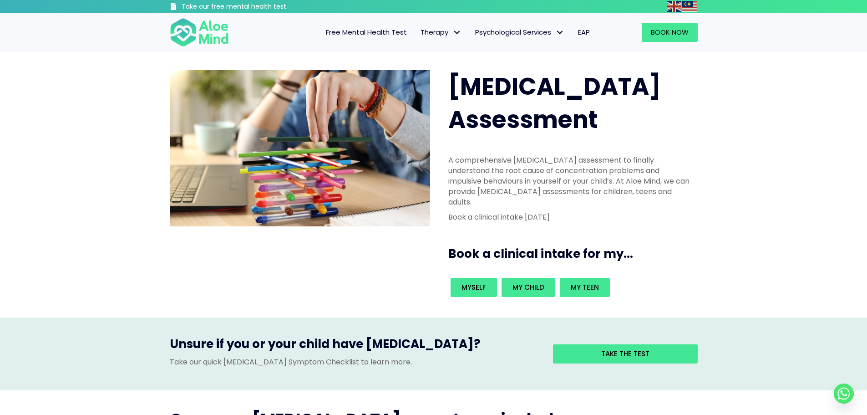 Image resolution: width=867 pixels, height=415 pixels. I want to click on h3: Take our free mental health test, so click(258, 7).